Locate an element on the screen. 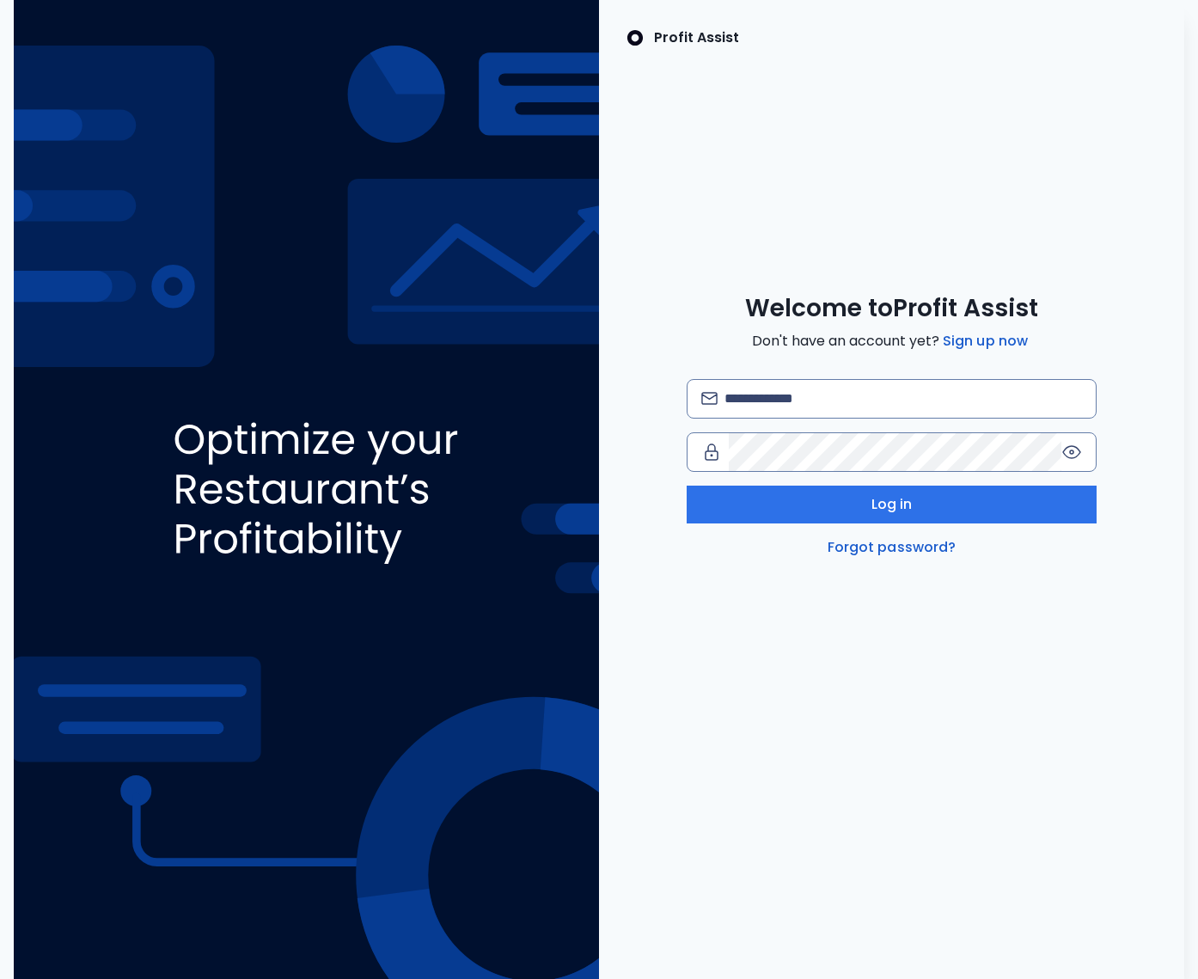 This screenshot has width=1198, height=979. a: Sign up now is located at coordinates (985, 341).